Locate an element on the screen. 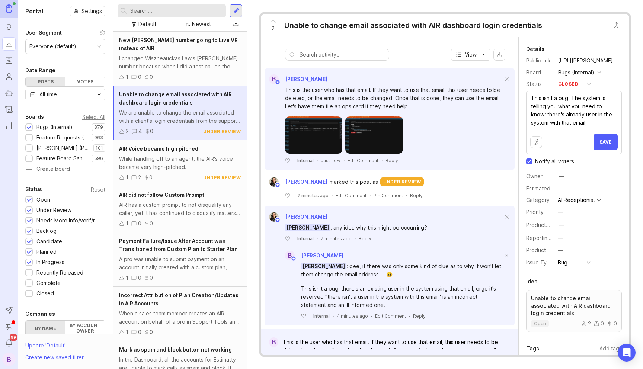 The image size is (643, 369). div: Update ' Default ' is located at coordinates (45, 347).